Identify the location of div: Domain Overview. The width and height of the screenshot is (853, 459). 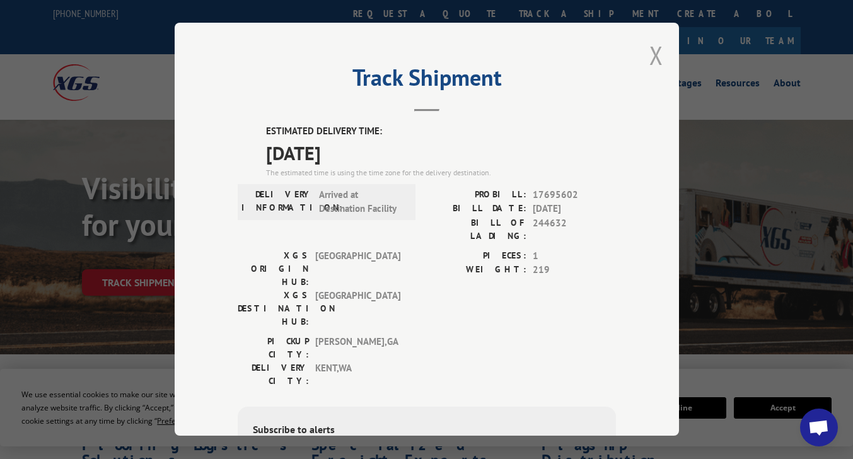
(80, 78).